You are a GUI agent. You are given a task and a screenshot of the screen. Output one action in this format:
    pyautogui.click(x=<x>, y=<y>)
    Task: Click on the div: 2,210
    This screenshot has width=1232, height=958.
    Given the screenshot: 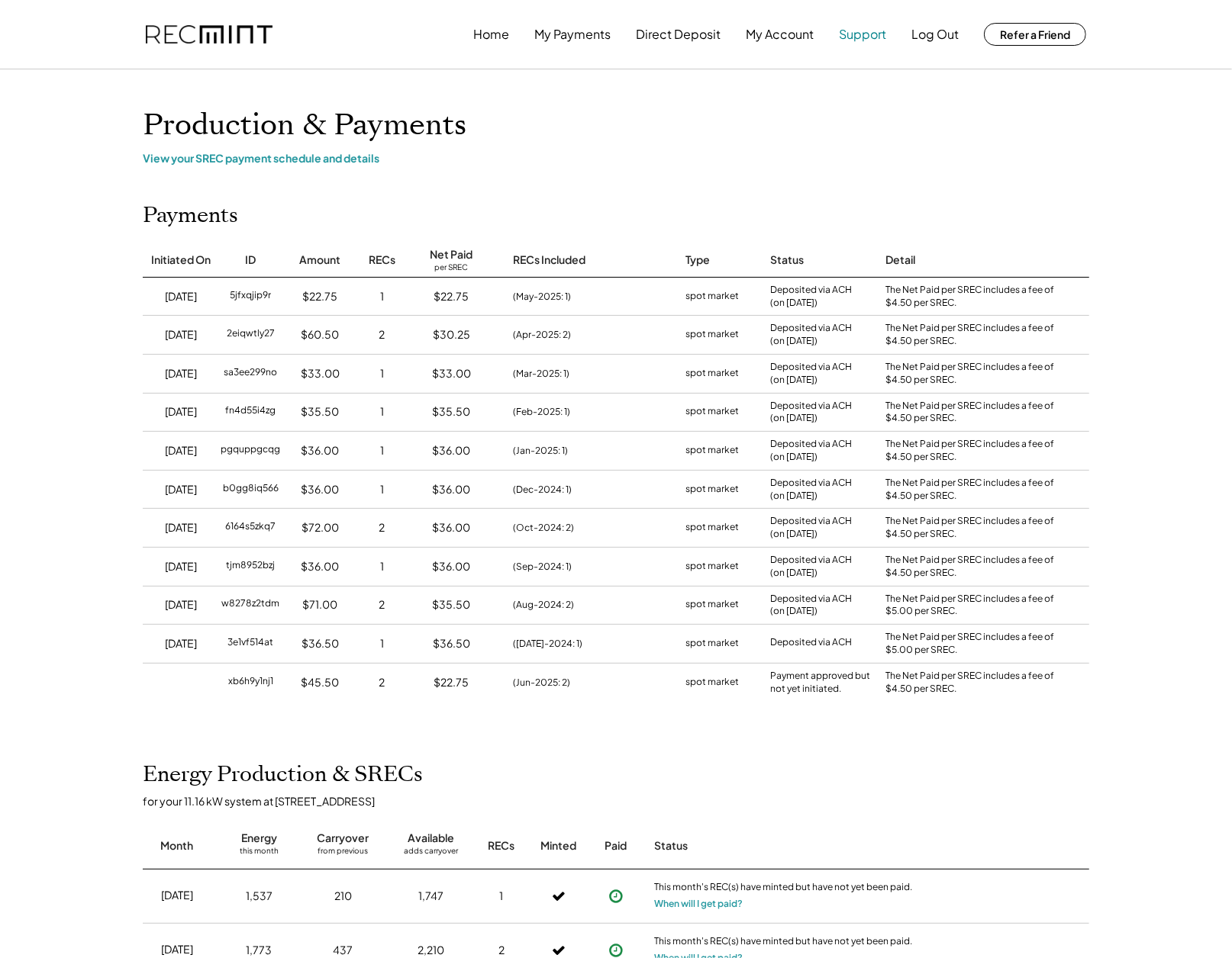 What is the action you would take?
    pyautogui.click(x=431, y=951)
    